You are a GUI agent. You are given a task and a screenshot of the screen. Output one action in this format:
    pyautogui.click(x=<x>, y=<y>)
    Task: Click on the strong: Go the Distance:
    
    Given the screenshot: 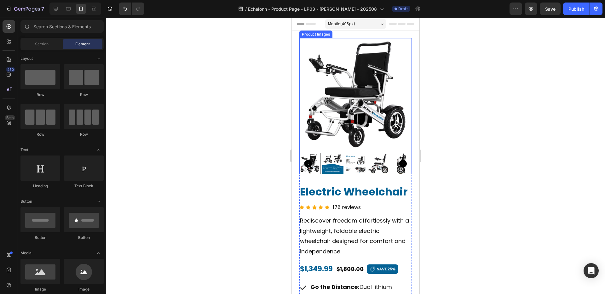 What is the action you would take?
    pyautogui.click(x=43, y=269)
    